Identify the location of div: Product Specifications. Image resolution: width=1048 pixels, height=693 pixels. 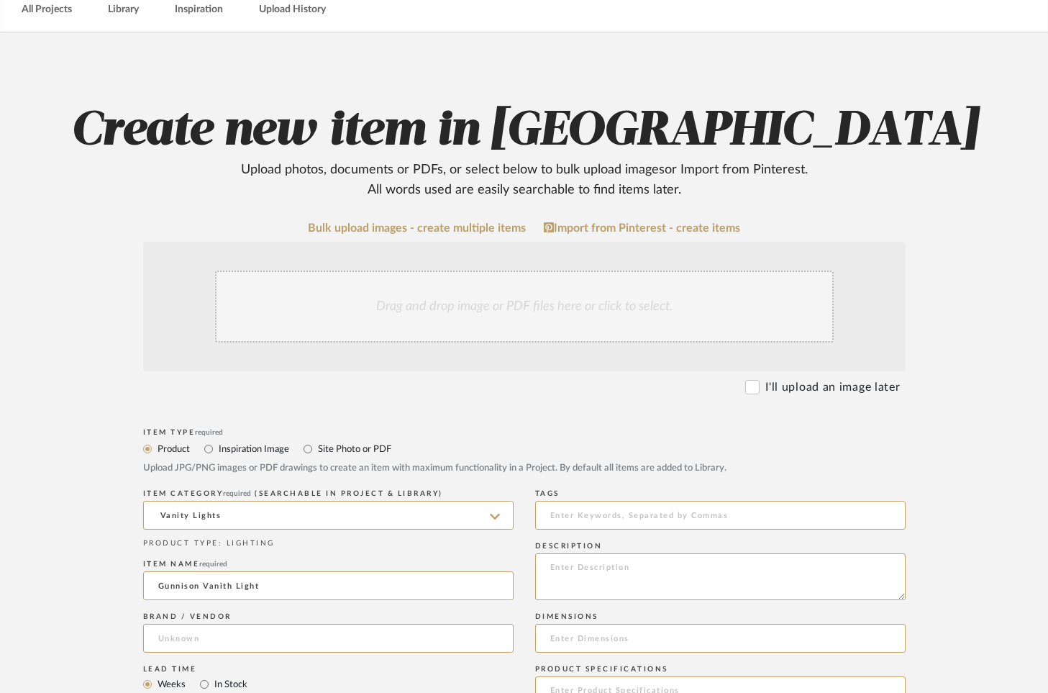
(720, 669).